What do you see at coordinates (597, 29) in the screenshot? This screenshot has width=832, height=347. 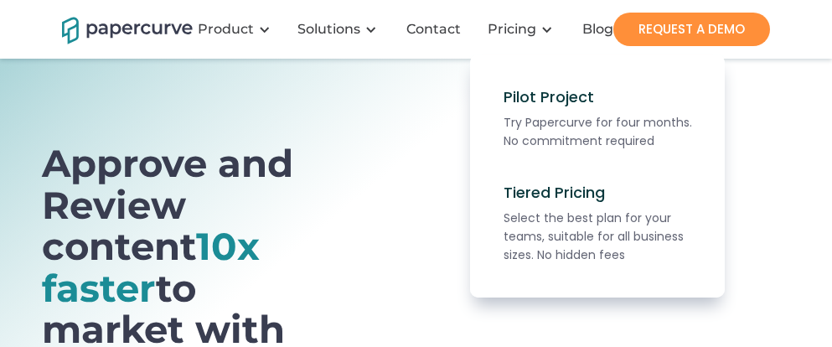 I see `div: Blog` at bounding box center [597, 29].